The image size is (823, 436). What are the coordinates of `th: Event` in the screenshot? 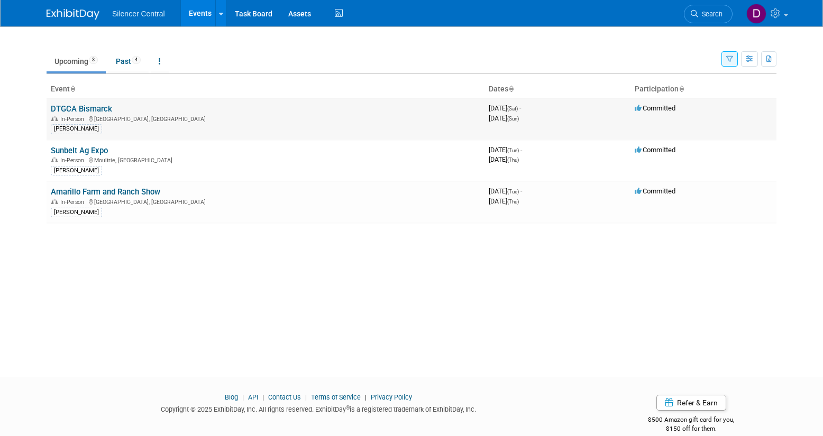 It's located at (266, 89).